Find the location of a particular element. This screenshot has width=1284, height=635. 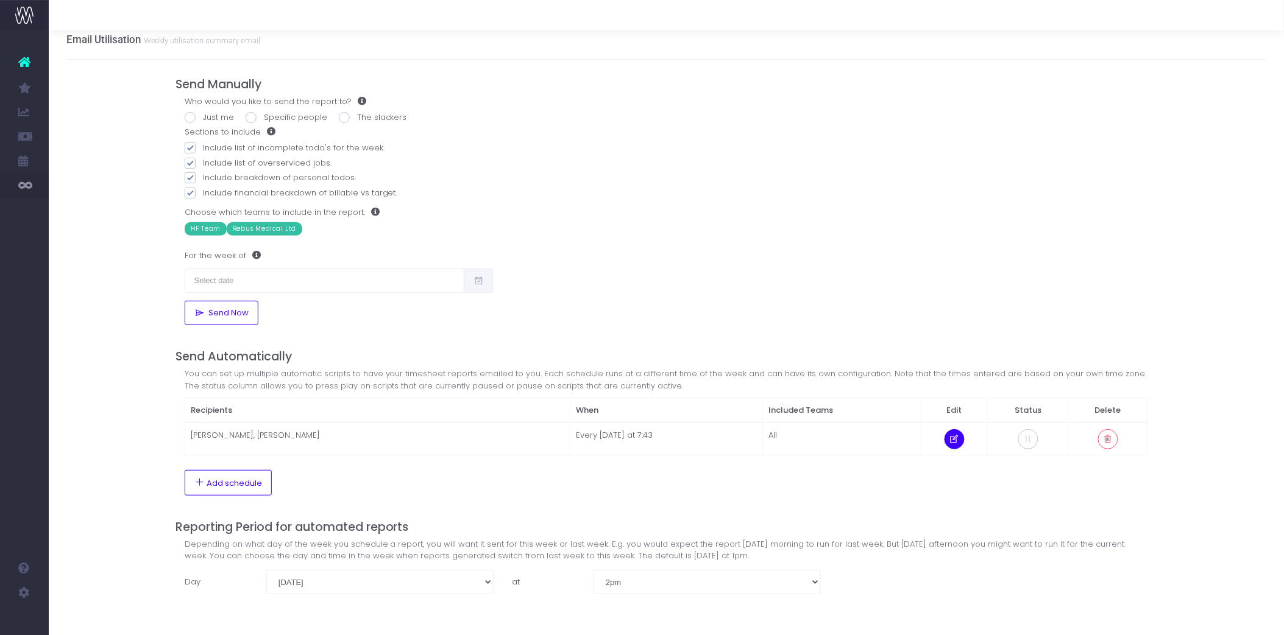

label: Include list of incomplete todo's for the week. is located at coordinates (666, 148).